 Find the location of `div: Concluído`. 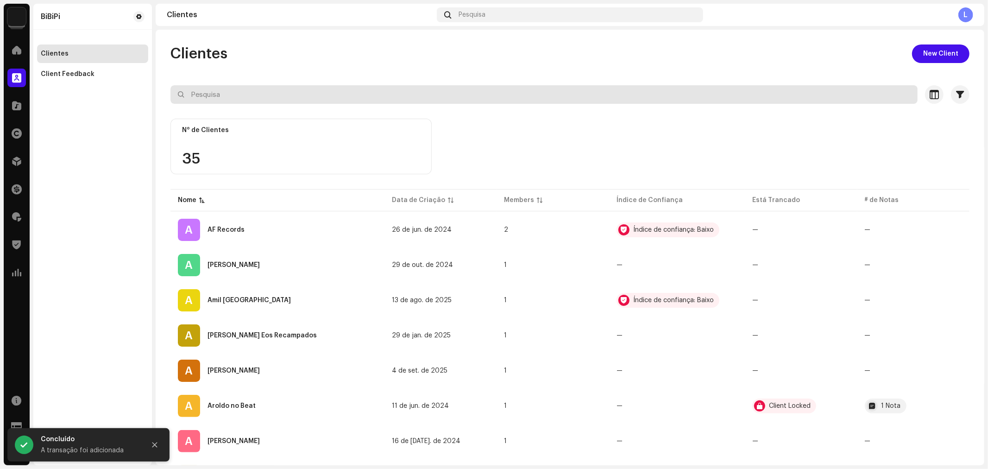

div: Concluído is located at coordinates (89, 439).